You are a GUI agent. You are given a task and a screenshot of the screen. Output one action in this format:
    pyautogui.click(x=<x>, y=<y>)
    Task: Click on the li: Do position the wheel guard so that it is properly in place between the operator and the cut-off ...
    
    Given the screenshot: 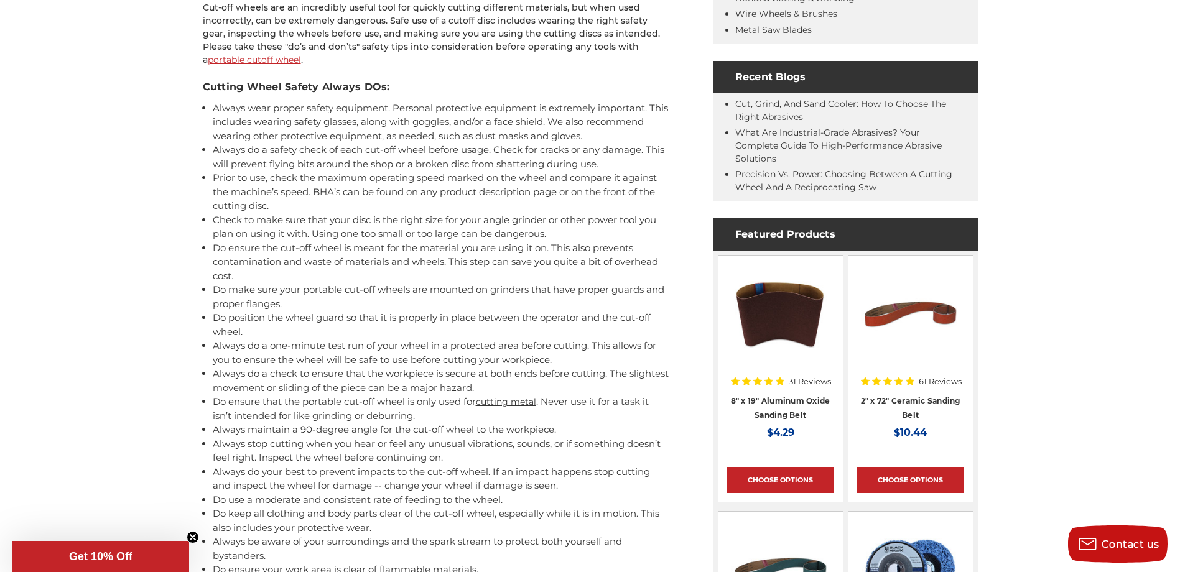 What is the action you would take?
    pyautogui.click(x=441, y=325)
    